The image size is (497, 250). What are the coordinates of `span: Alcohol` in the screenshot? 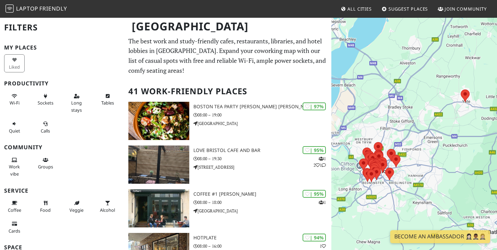 It's located at (107, 210).